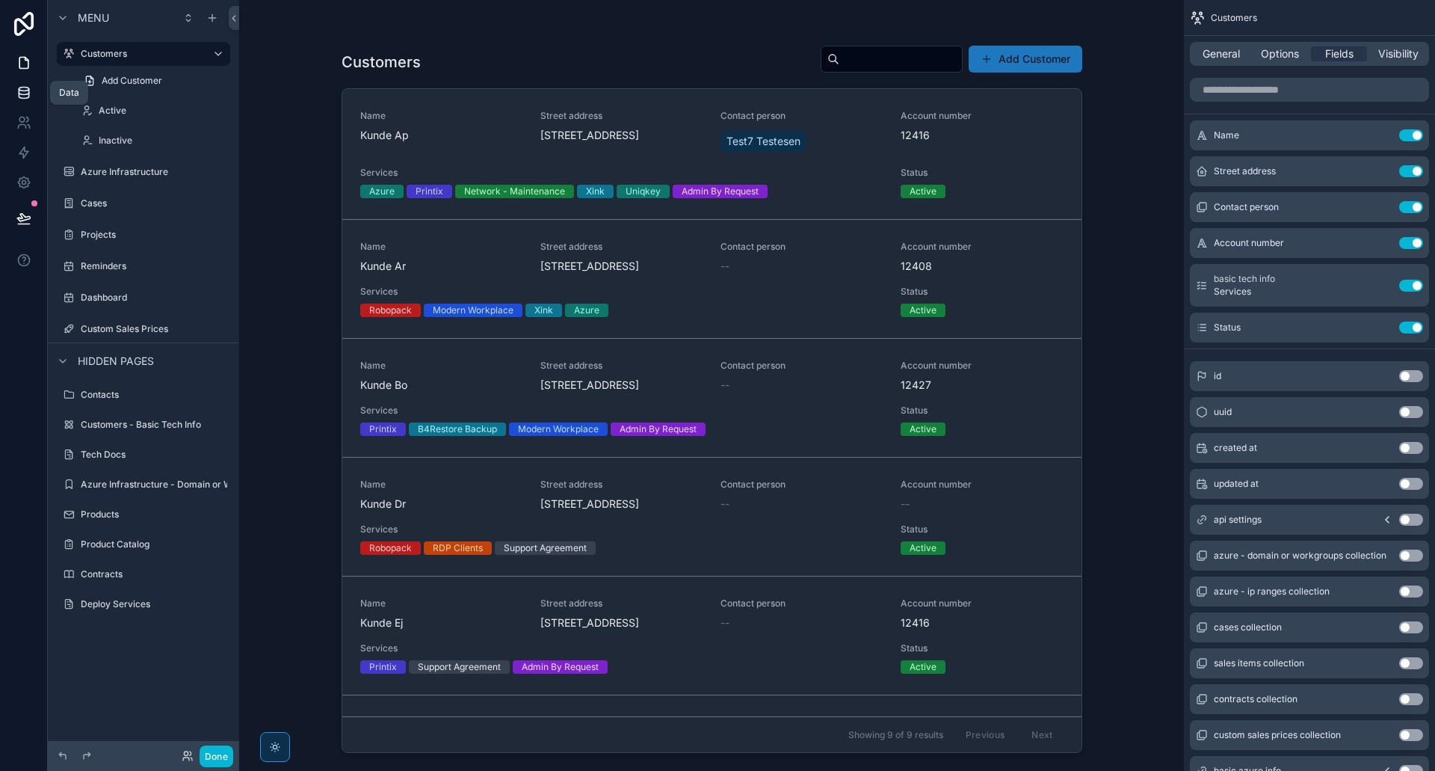  What do you see at coordinates (144, 604) in the screenshot?
I see `a: Deploy Services` at bounding box center [144, 604].